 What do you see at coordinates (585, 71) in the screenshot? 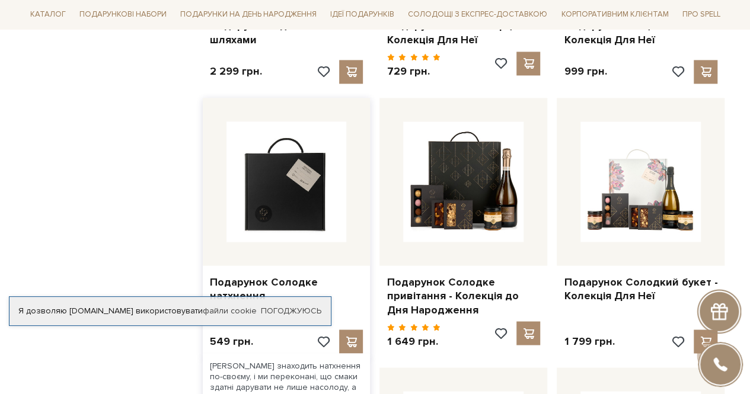
I see `p: 999 грн.` at bounding box center [585, 71].